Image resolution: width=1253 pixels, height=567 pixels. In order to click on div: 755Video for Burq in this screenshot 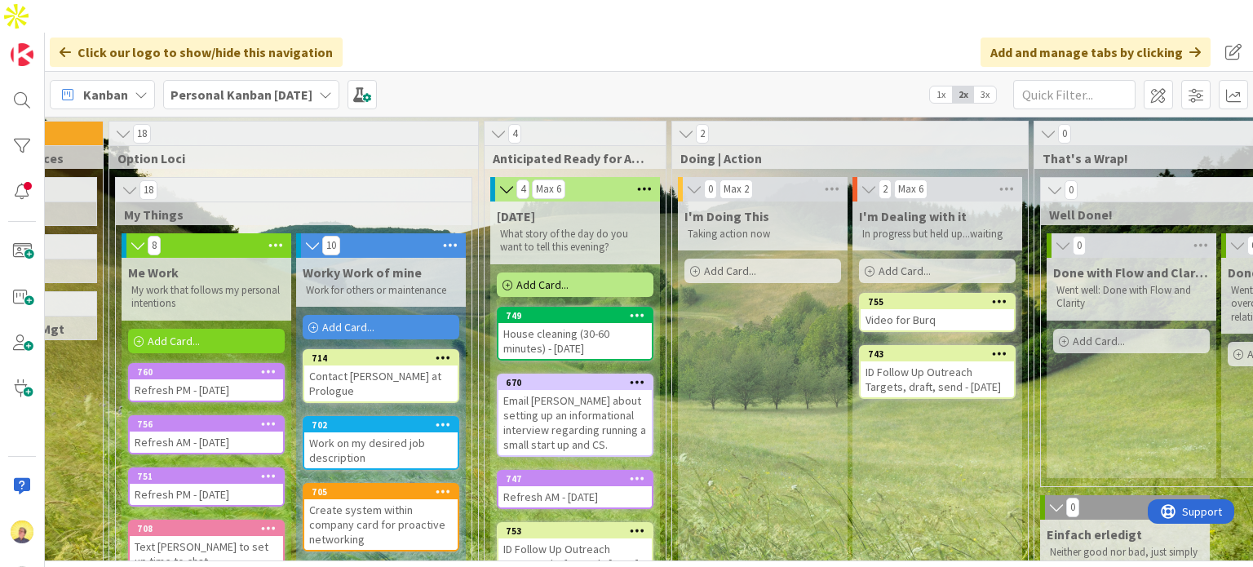, I will do `click(937, 312)`.